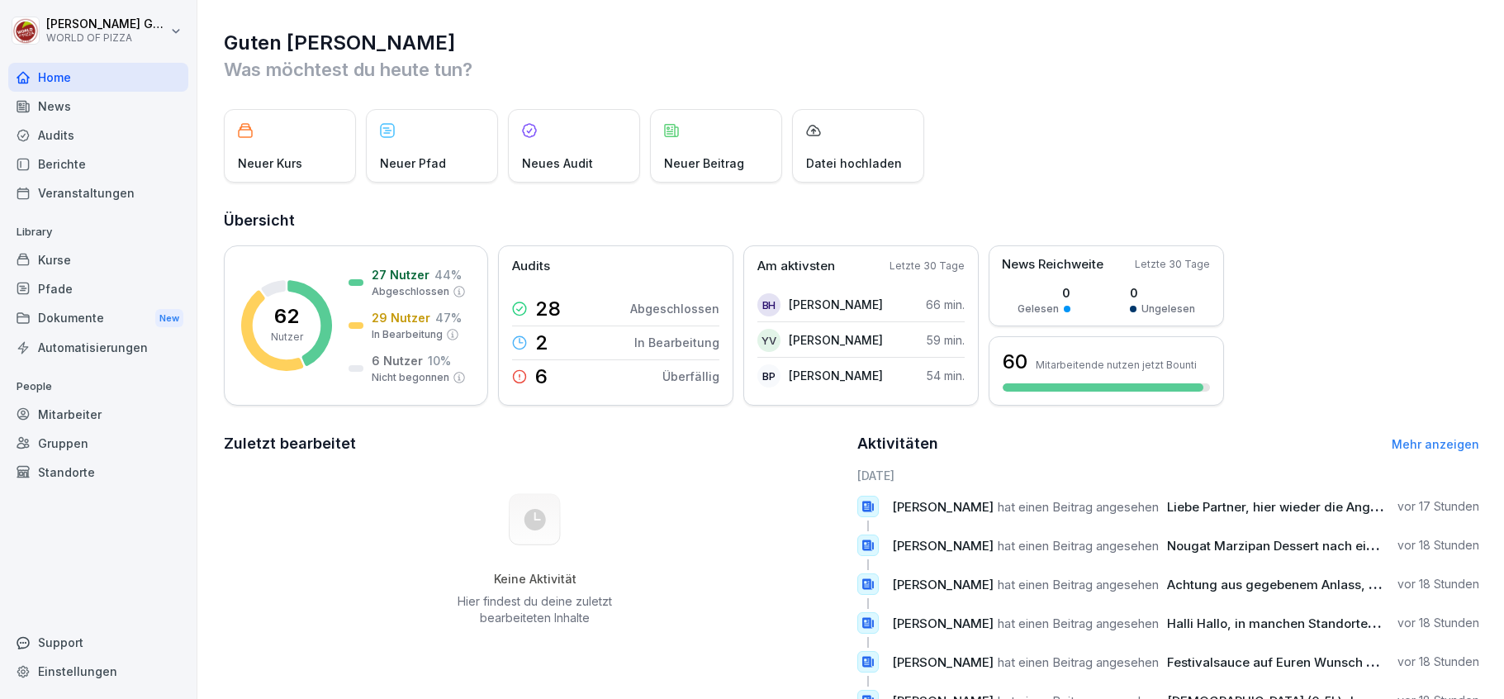  I want to click on a: Standorte, so click(98, 472).